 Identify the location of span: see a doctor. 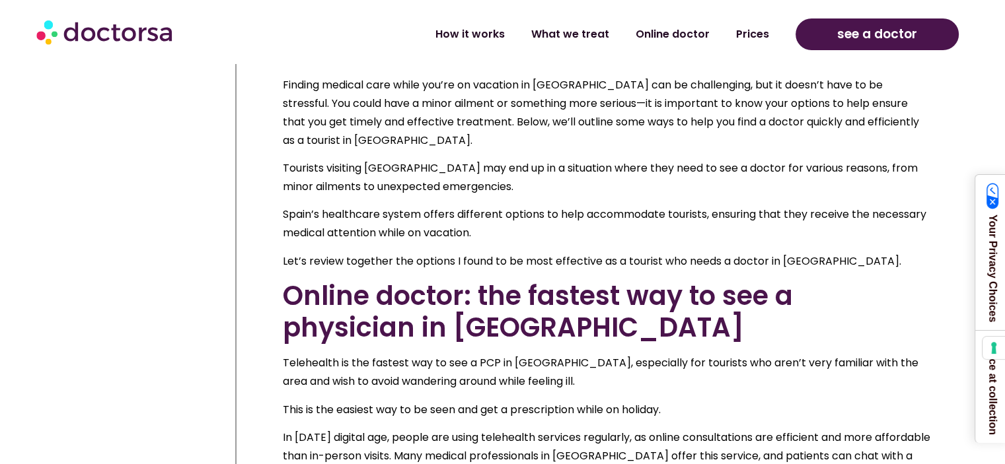
(877, 34).